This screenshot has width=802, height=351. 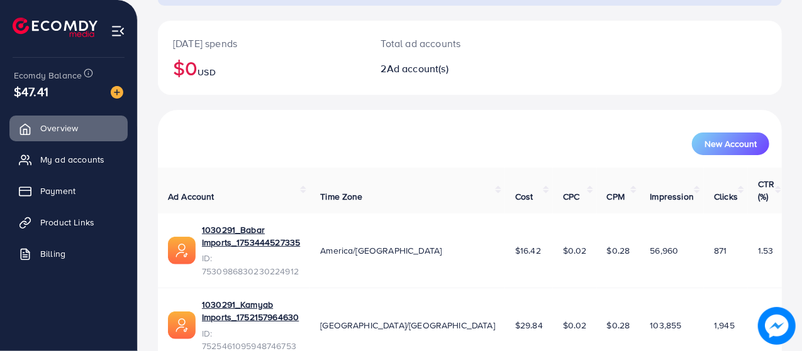 I want to click on span: $29.84, so click(x=529, y=326).